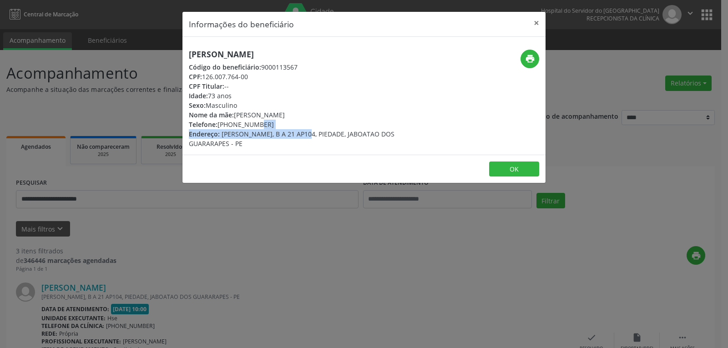 The image size is (728, 348). I want to click on span: CPF:, so click(195, 76).